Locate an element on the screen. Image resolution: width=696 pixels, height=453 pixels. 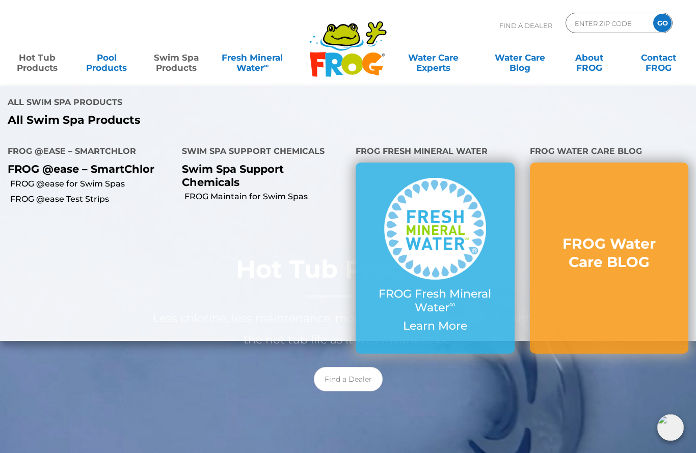
p: Find A Dealer is located at coordinates (526, 25).